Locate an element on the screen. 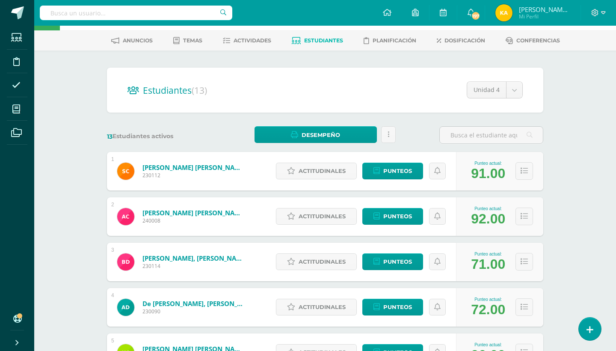 The height and width of the screenshot is (351, 616). div: 5 is located at coordinates (113, 341).